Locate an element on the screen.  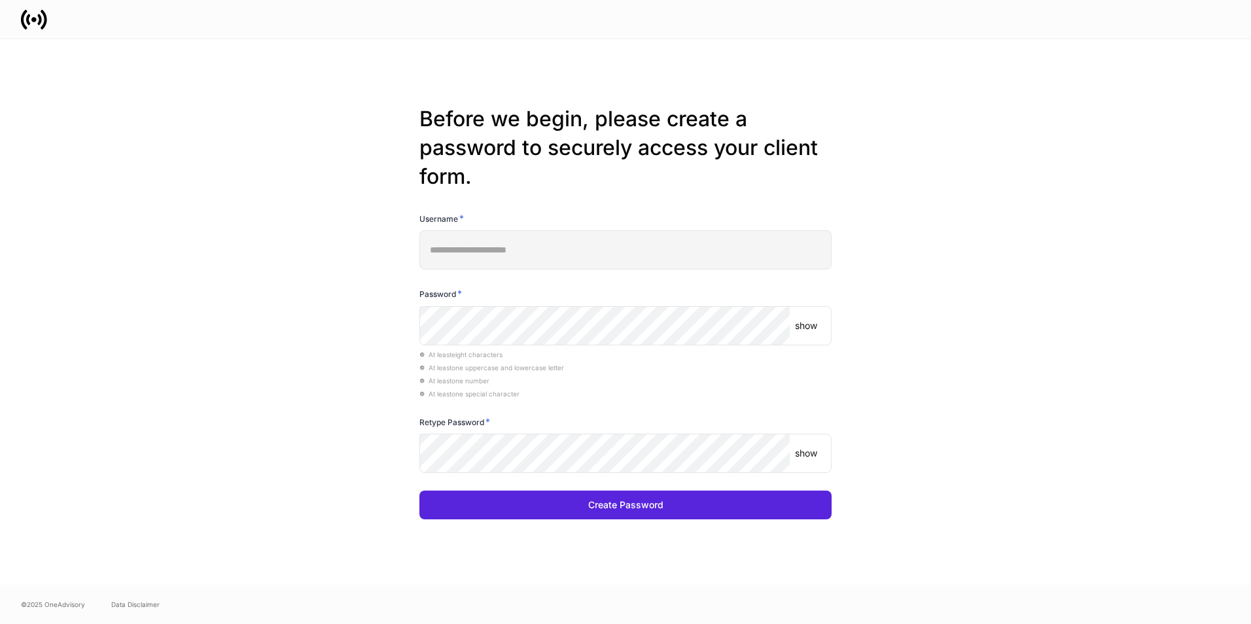
h6: Retype Password is located at coordinates (455, 422).